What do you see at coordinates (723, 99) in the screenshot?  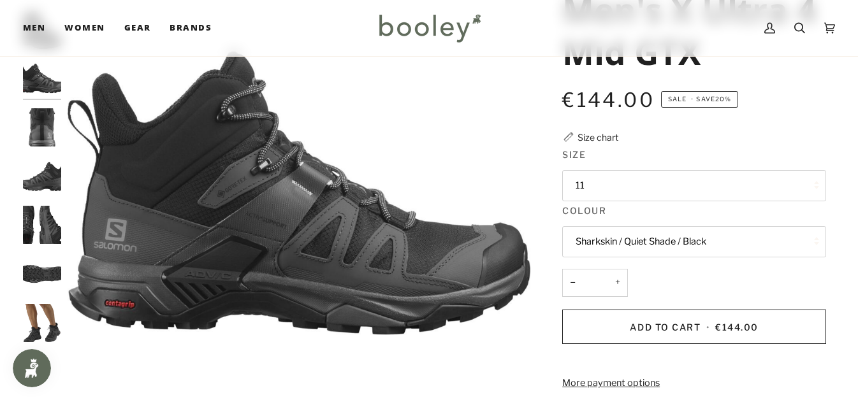 I see `span: 20%` at bounding box center [723, 99].